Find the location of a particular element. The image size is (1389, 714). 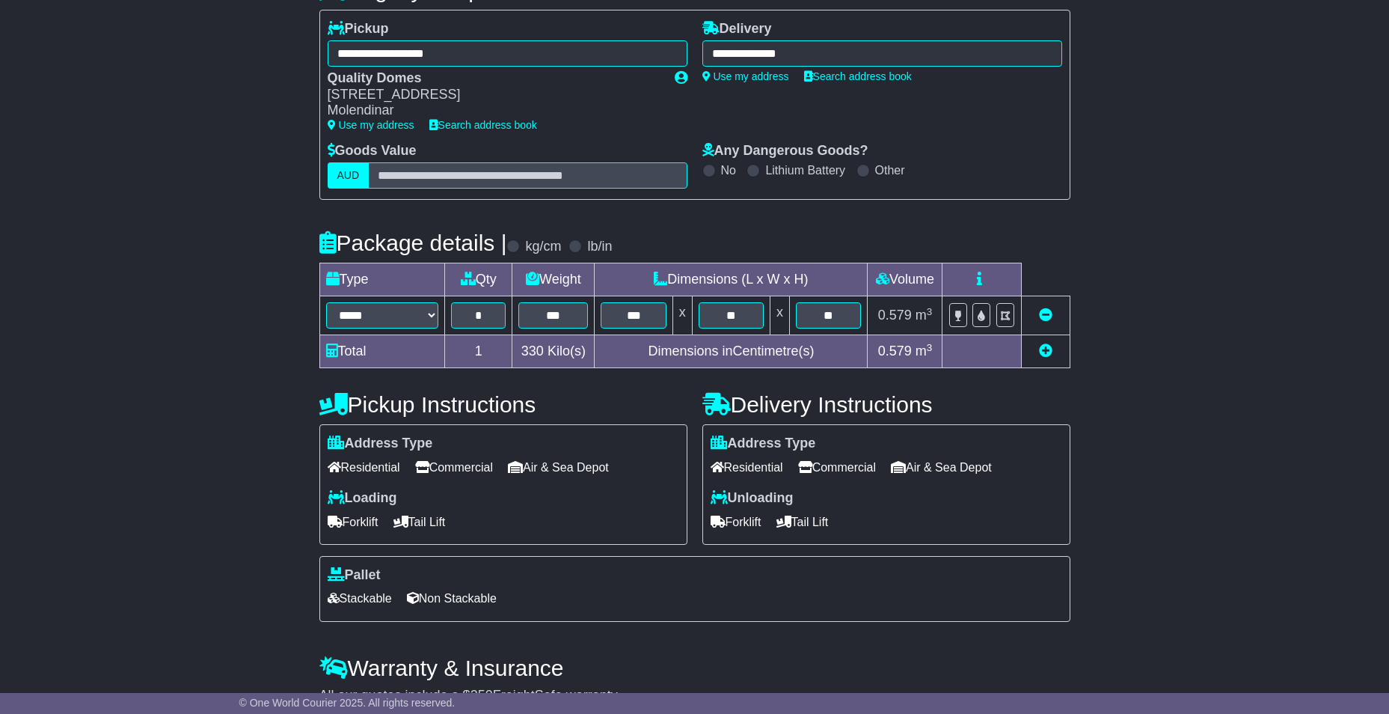

label: Pickup is located at coordinates (358, 29).